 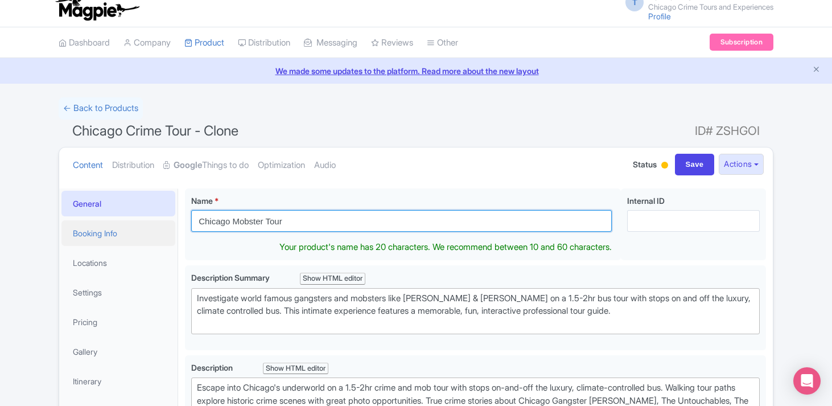 I want to click on div: Open Intercom Messenger, so click(x=807, y=381).